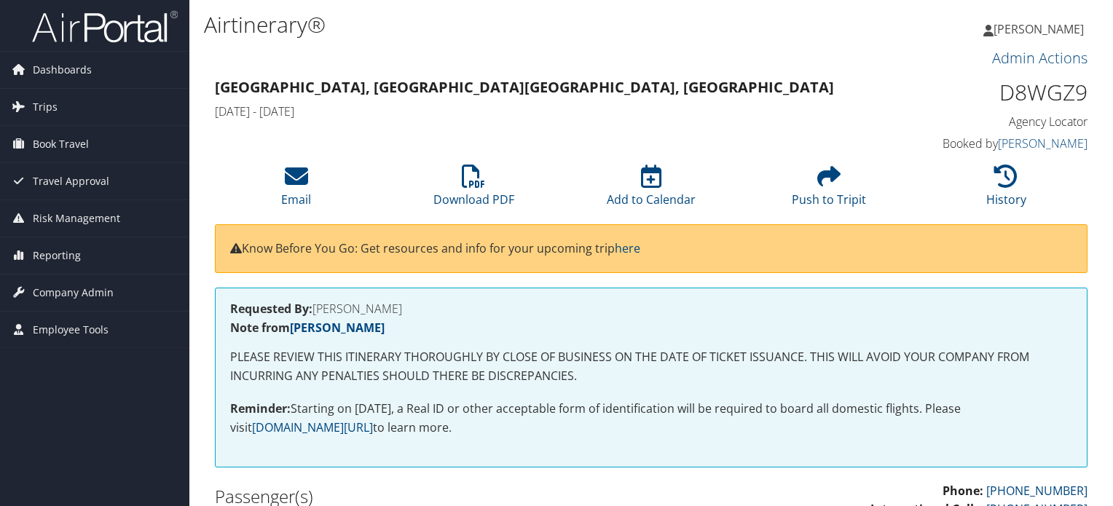  What do you see at coordinates (627, 248) in the screenshot?
I see `a: here` at bounding box center [627, 248].